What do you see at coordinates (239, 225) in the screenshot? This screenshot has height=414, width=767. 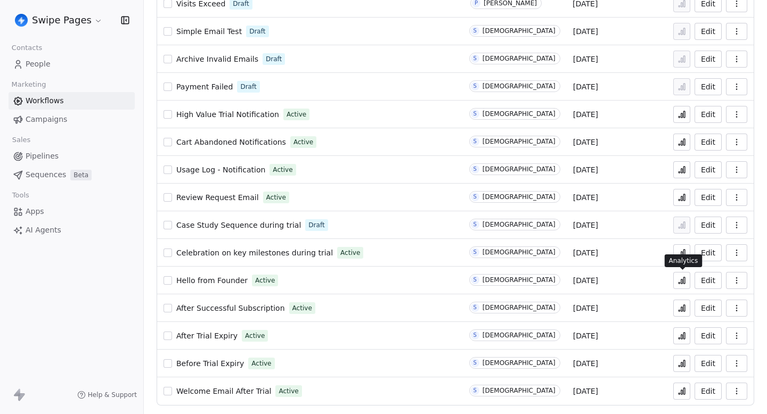 I see `a: Case Study Sequence during trial` at bounding box center [239, 225].